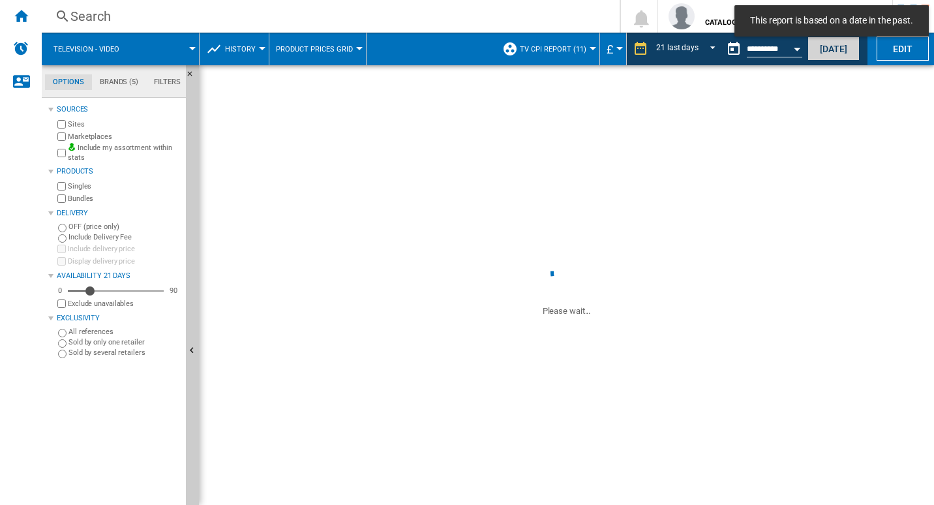  I want to click on input: All references, so click(62, 332).